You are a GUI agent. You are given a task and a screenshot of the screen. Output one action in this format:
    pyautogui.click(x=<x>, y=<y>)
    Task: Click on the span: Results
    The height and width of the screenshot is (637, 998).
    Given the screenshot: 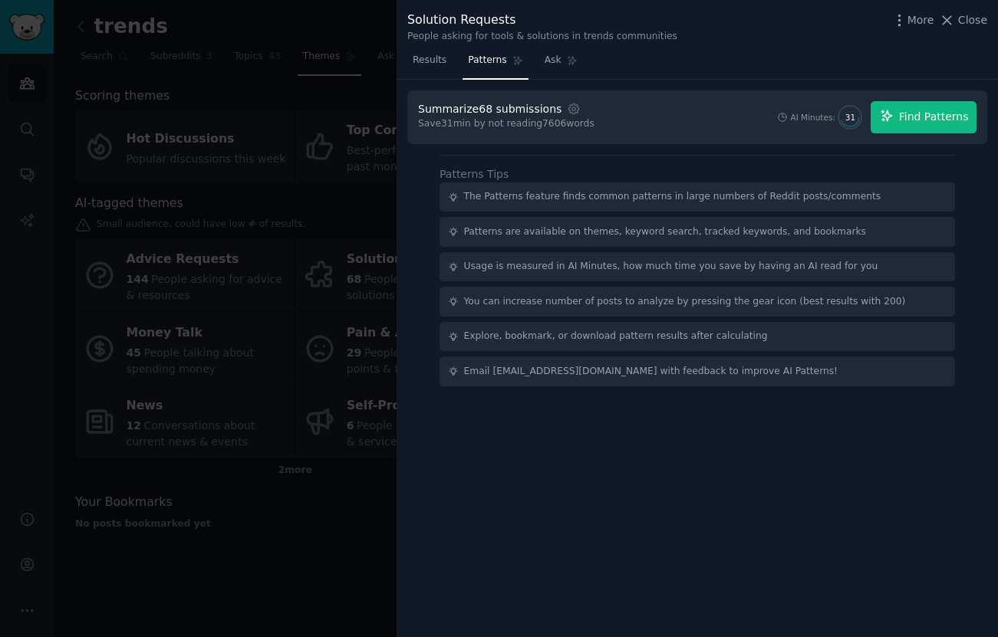 What is the action you would take?
    pyautogui.click(x=429, y=61)
    